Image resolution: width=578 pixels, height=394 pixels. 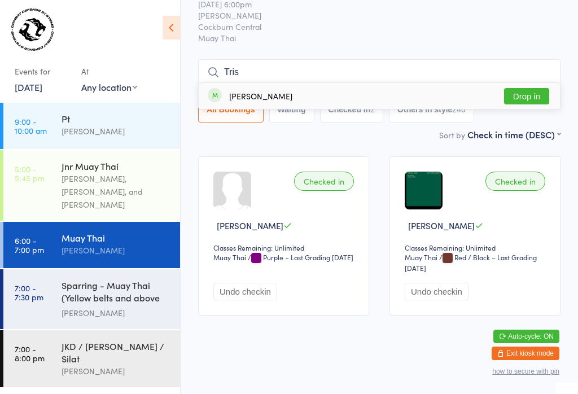 I want to click on div: Pt, so click(x=116, y=119).